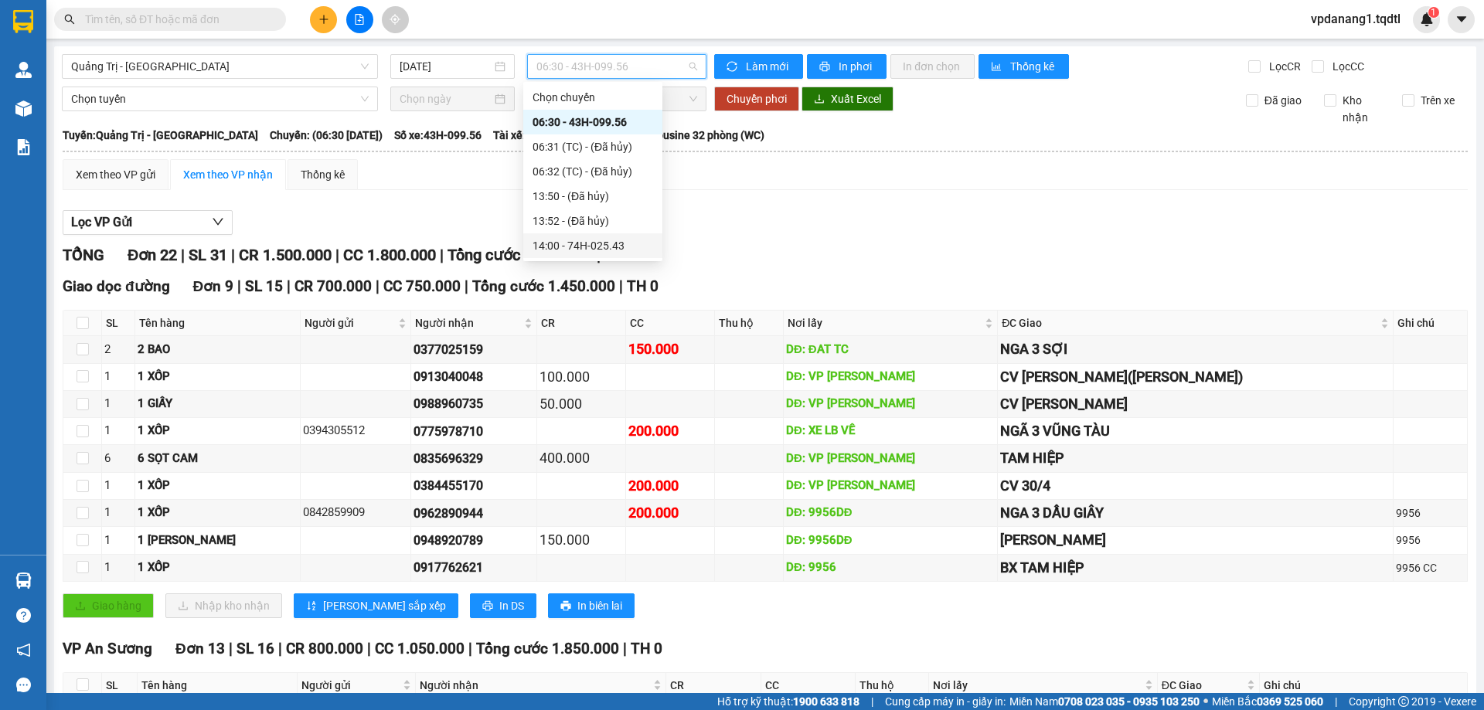 This screenshot has height=710, width=1484. Describe the element at coordinates (83, 255) in the screenshot. I see `span: TỔNG` at that location.